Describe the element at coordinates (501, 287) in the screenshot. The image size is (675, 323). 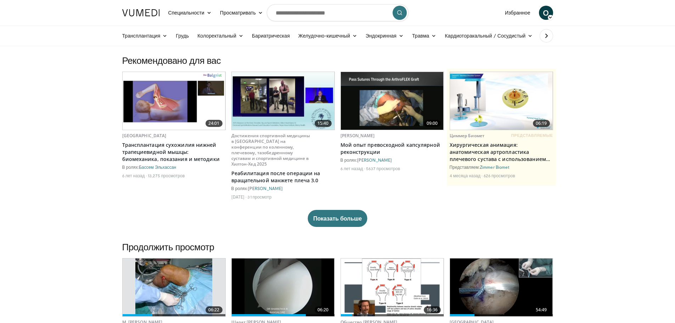
I see `img: 4d7b7868-6e84-49f9-b828-68eb1c40e010.620x360_q85_upscale.jpg` at that location.